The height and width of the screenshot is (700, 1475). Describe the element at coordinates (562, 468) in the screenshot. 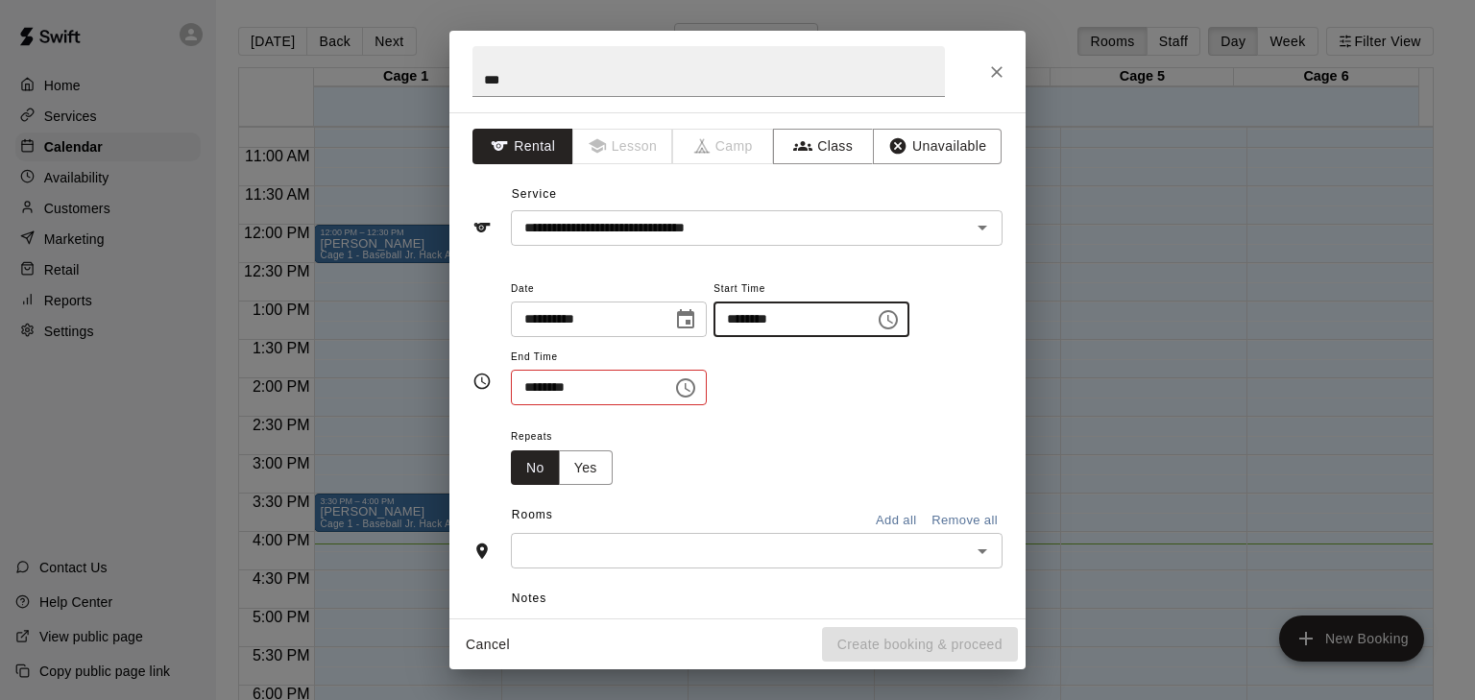

I see `div: outlined button group` at that location.